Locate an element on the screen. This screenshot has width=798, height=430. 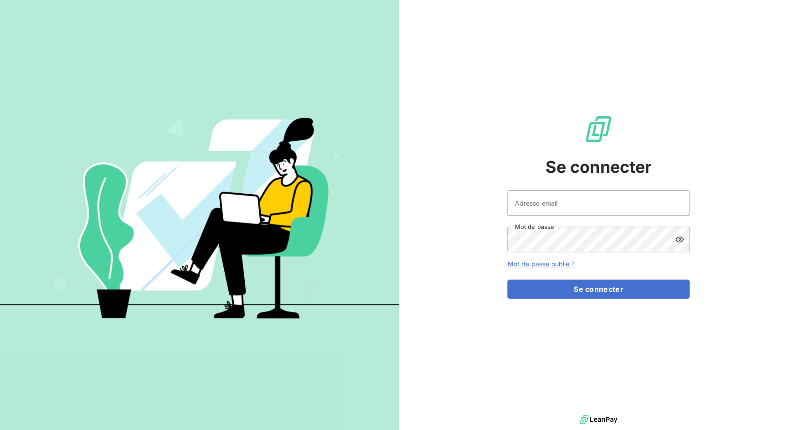
input: placeholder is located at coordinates (598, 203).